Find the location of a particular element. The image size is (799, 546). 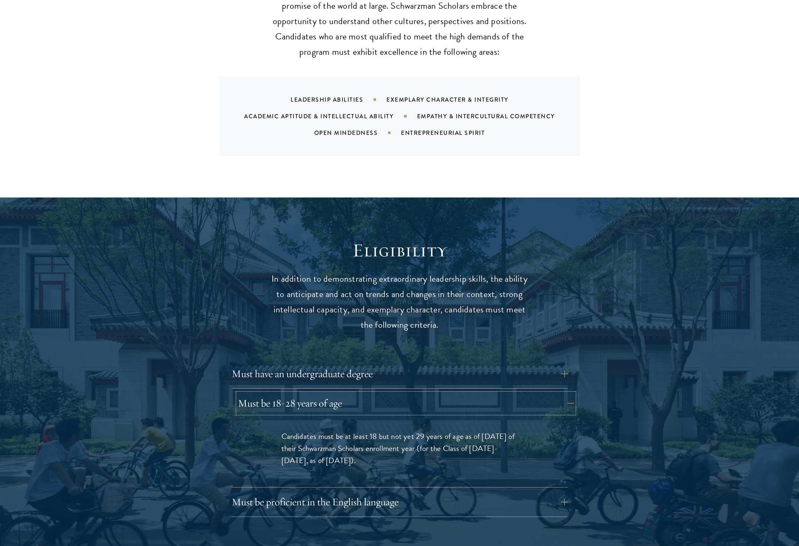

p: In addition to demonstrating extraordinary leadership skills, the ability to anticipate and act o... is located at coordinates (400, 302).